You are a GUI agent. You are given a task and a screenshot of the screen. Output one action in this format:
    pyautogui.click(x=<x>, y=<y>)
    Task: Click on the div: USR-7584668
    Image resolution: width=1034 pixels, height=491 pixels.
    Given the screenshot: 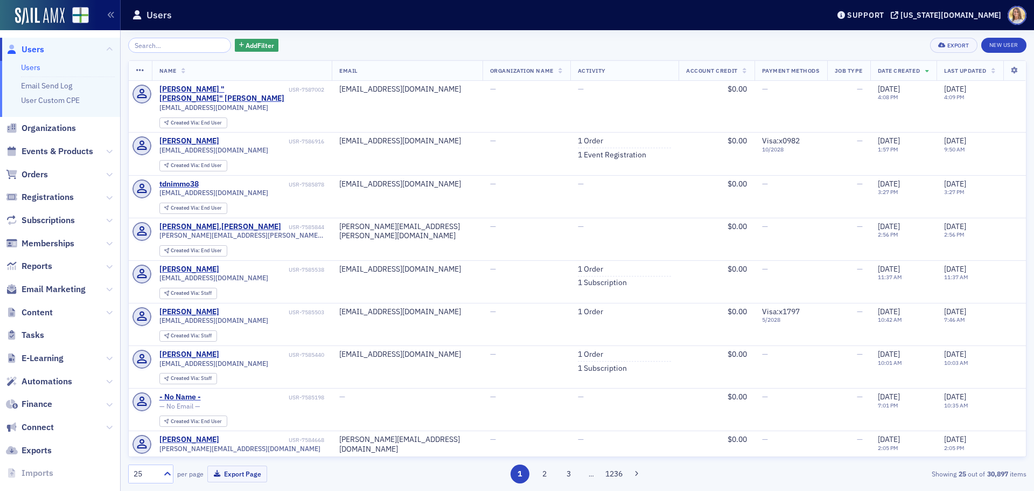 What is the action you would take?
    pyautogui.click(x=273, y=440)
    